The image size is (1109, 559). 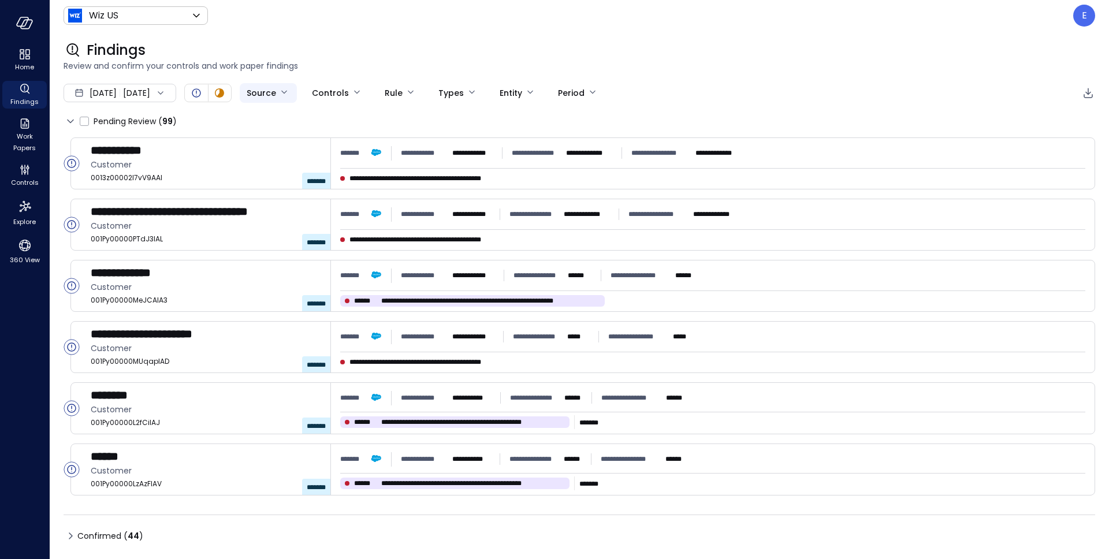 I want to click on span: 001Py00000MUqapIAD, so click(x=206, y=362).